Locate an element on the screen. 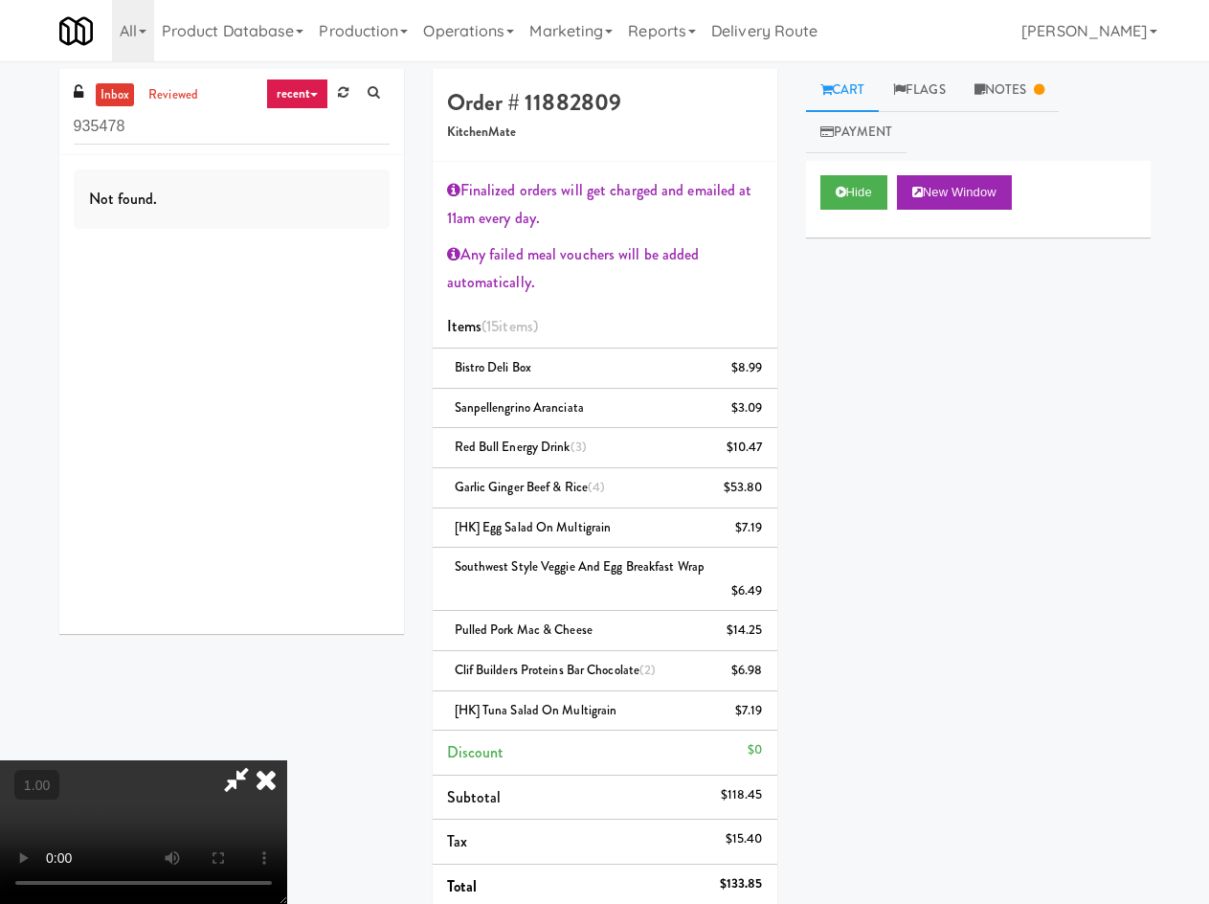 The width and height of the screenshot is (1209, 904). span: Bistro Deli Box is located at coordinates (493, 367).